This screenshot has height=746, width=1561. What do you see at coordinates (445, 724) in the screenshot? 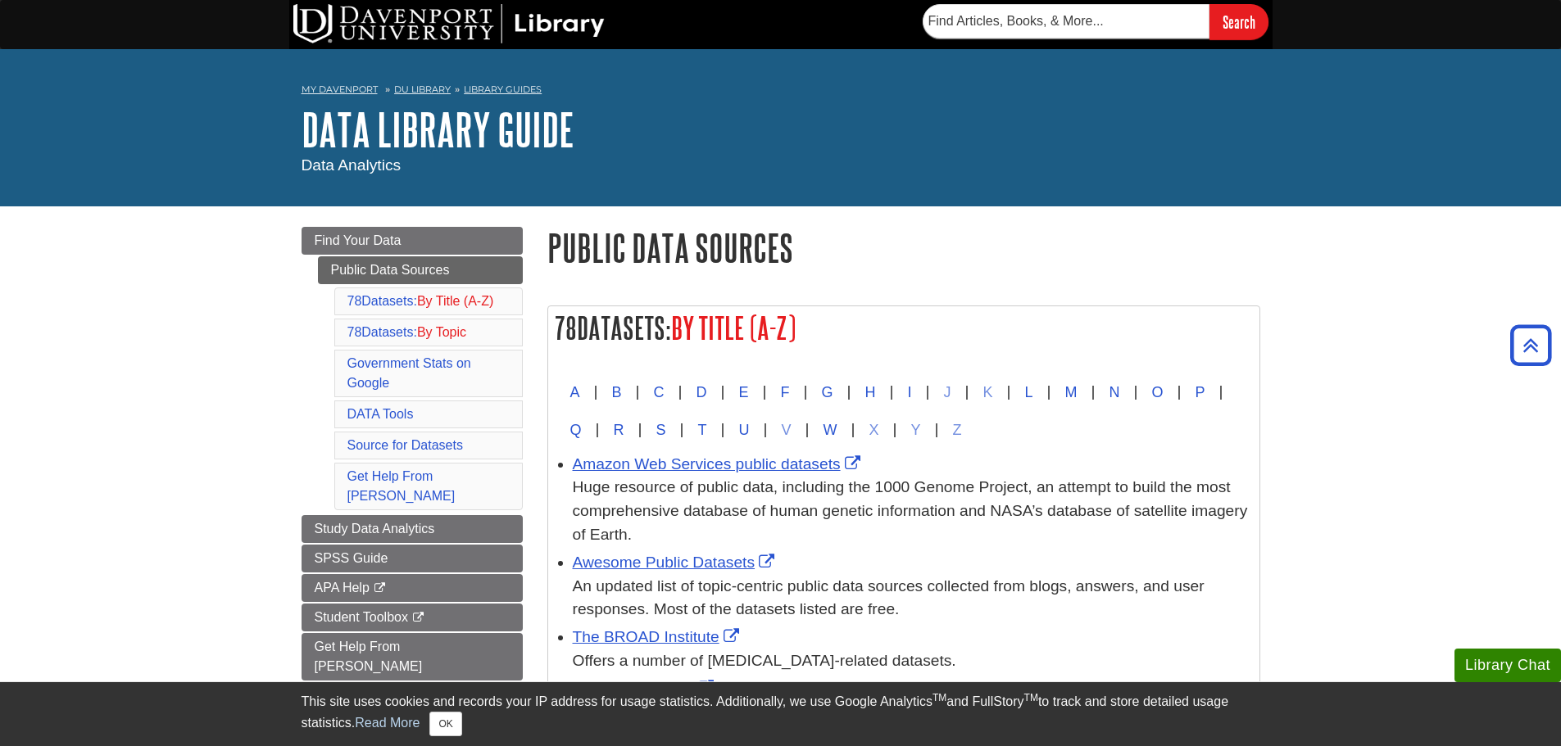
I see `button: Close` at bounding box center [445, 724].